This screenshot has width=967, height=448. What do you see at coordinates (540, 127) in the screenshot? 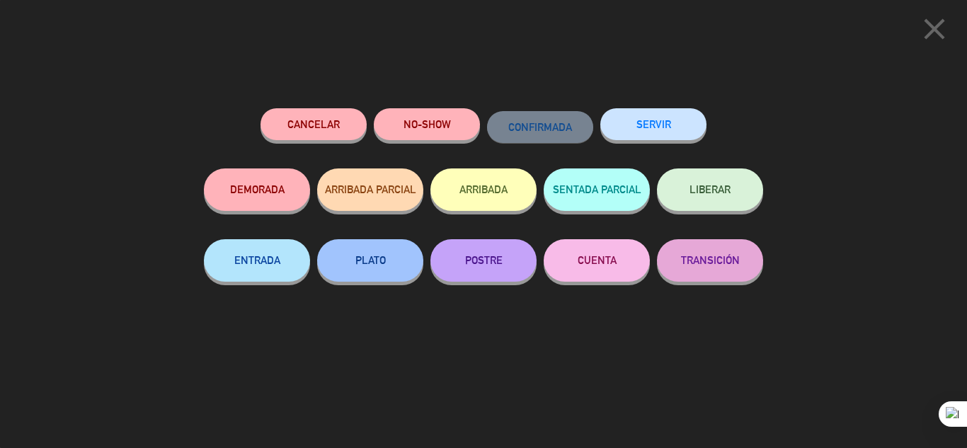
I see `button: CONFIRMADA` at bounding box center [540, 127].